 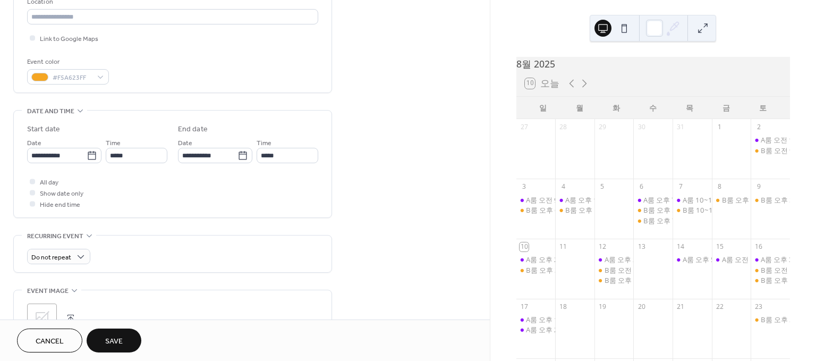 What do you see at coordinates (732, 200) in the screenshot?
I see `div: B룸 오후 6~8, 김*훈` at bounding box center [732, 200].